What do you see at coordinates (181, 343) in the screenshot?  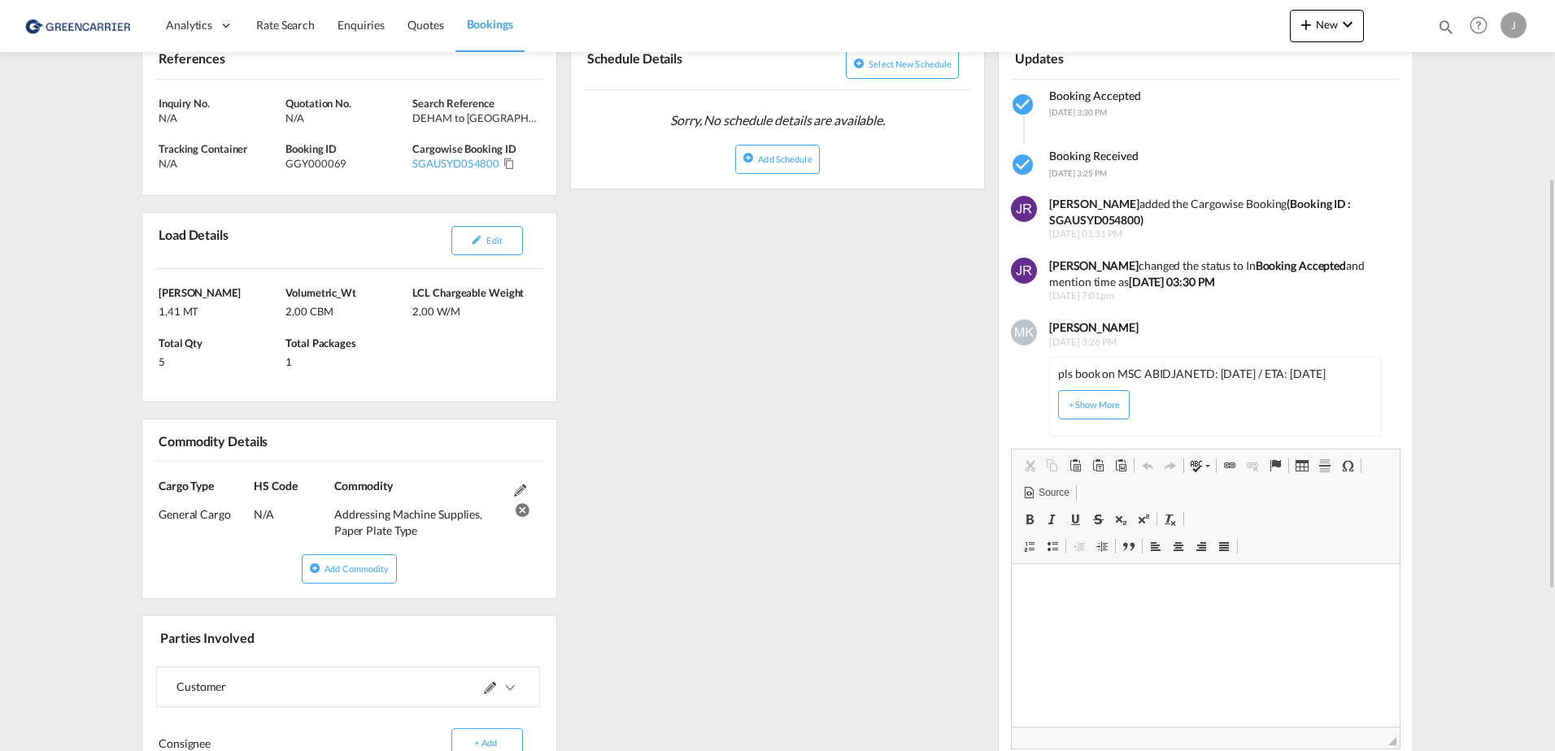 I see `span: Total Qty` at bounding box center [181, 343].